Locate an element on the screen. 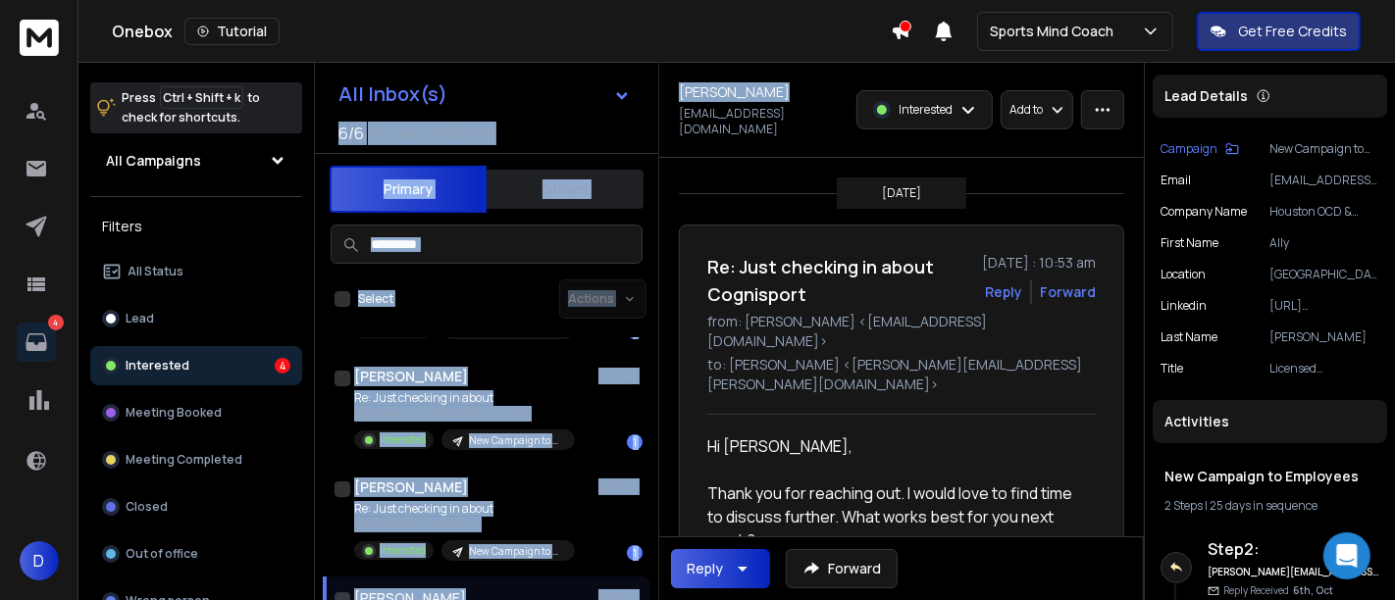 The height and width of the screenshot is (600, 1395). button: Primary is located at coordinates (408, 189).